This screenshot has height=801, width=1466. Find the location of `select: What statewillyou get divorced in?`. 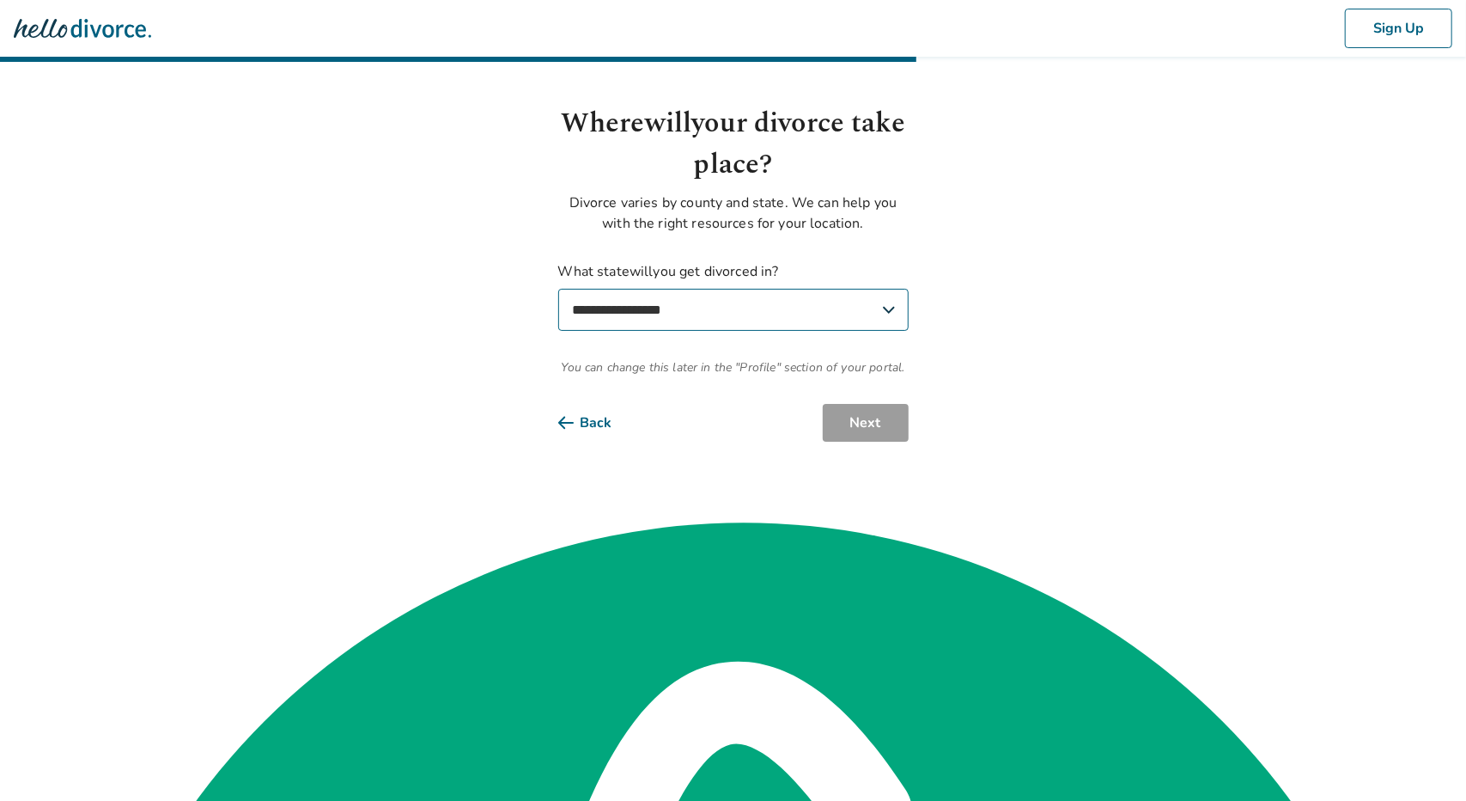

select: What statewillyou get divorced in? is located at coordinates (734, 309).